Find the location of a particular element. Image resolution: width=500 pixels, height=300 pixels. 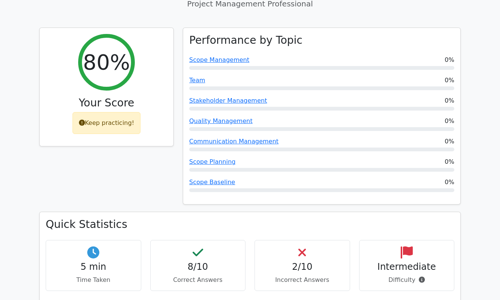

h2: 80% is located at coordinates (106, 62).